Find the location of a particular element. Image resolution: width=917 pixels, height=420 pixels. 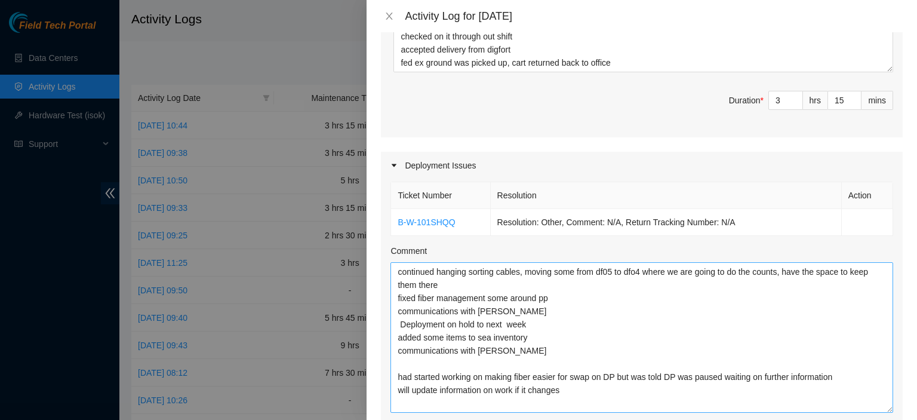

th: Action is located at coordinates (867, 195).